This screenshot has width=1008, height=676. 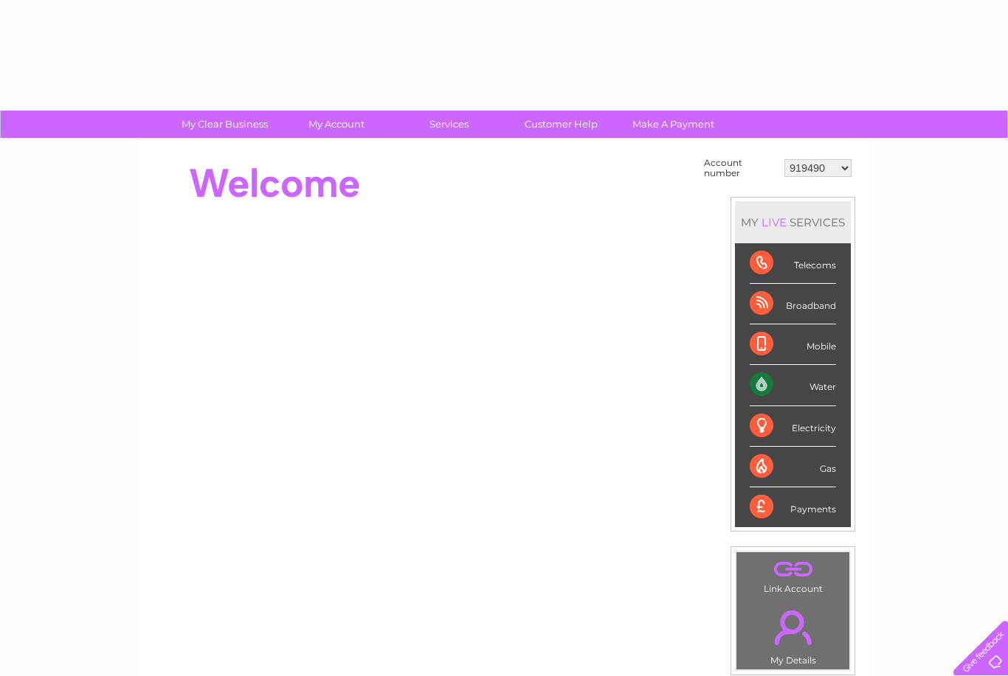 What do you see at coordinates (224, 124) in the screenshot?
I see `a: My Clear Business` at bounding box center [224, 124].